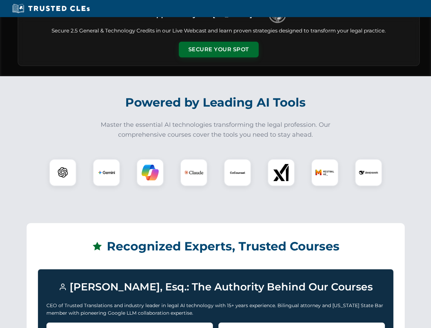 This screenshot has height=328, width=431. What do you see at coordinates (219, 31) in the screenshot?
I see `p: Secure 2.5 General & Technology Credits in our Live Webcast and learn proven strategies designed ...` at bounding box center [219, 31].